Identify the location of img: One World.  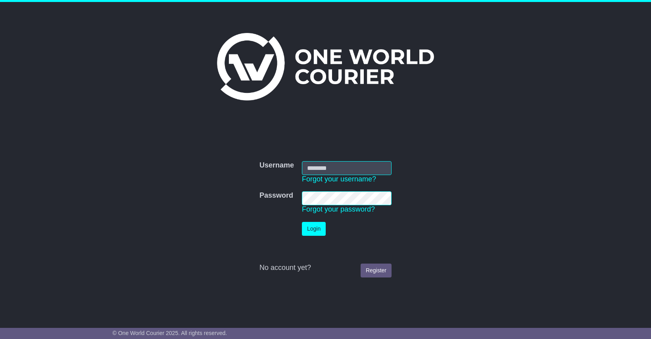
(325, 67).